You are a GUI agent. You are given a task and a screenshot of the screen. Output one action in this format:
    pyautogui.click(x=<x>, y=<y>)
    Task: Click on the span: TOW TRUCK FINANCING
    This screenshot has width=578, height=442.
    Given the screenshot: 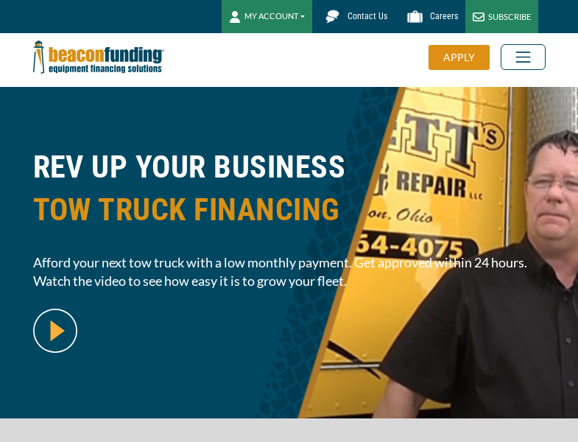 What is the action you would take?
    pyautogui.click(x=289, y=210)
    